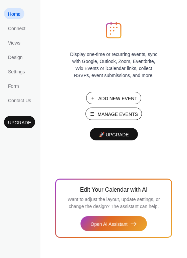 The image size is (187, 258). I want to click on span: Settings, so click(16, 72).